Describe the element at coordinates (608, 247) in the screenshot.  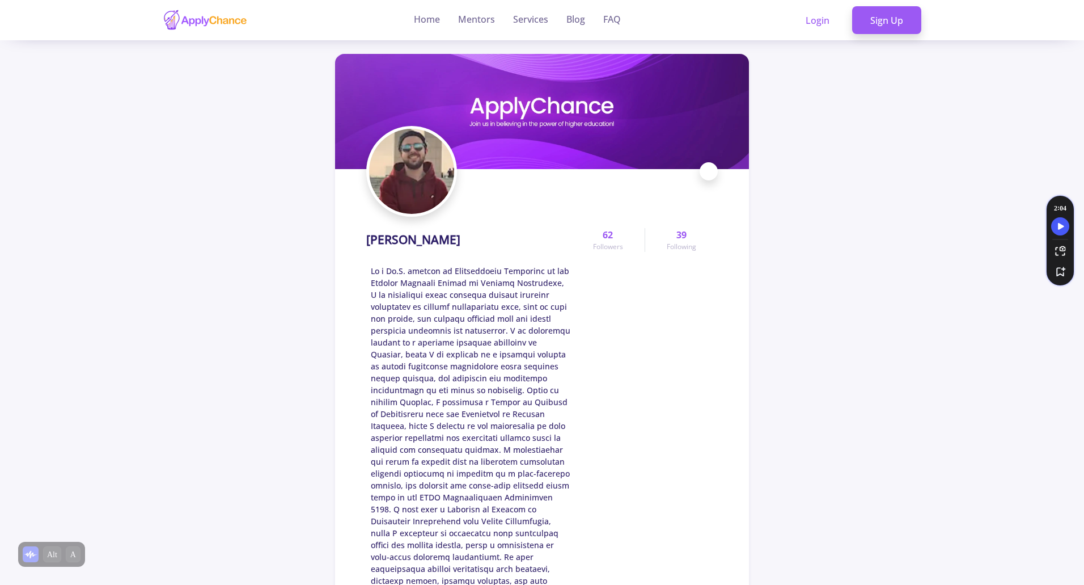
I see `span: Followers` at that location.